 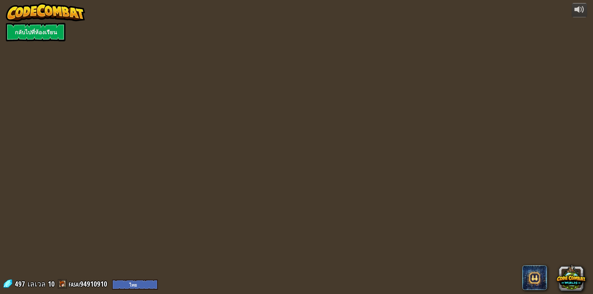 I want to click on button: ปรับระดับเสียง, so click(x=580, y=10).